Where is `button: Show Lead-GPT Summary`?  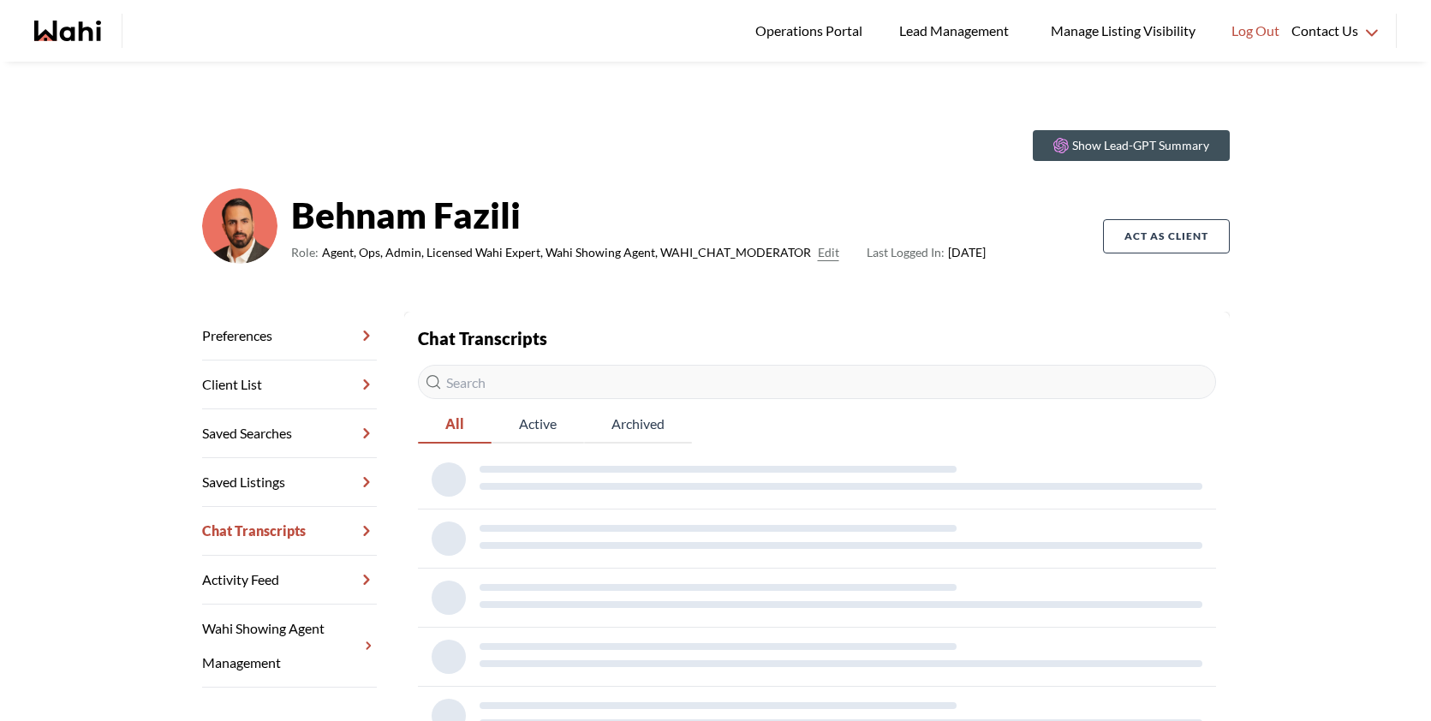 button: Show Lead-GPT Summary is located at coordinates (1132, 146).